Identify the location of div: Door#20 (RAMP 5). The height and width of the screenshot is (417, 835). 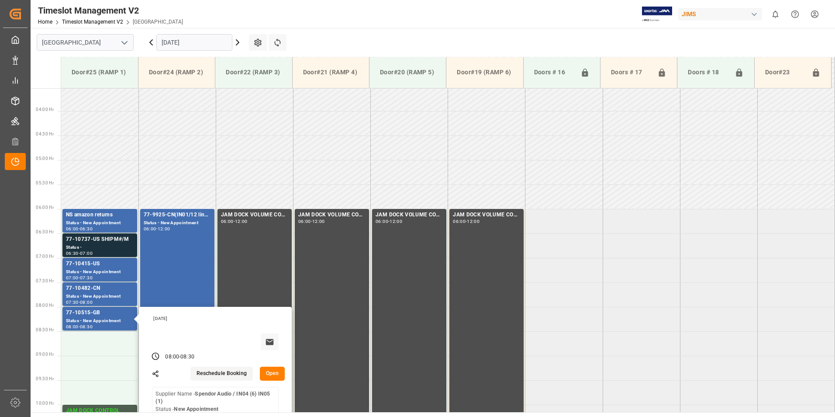
(407, 72).